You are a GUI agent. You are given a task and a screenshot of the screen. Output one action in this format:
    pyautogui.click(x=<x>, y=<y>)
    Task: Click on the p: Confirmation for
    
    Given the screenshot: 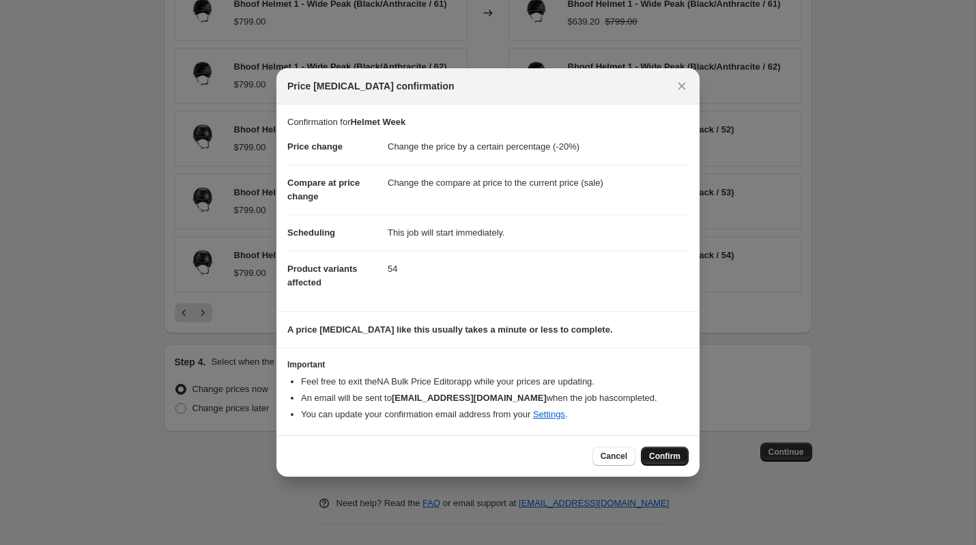 What is the action you would take?
    pyautogui.click(x=488, y=122)
    